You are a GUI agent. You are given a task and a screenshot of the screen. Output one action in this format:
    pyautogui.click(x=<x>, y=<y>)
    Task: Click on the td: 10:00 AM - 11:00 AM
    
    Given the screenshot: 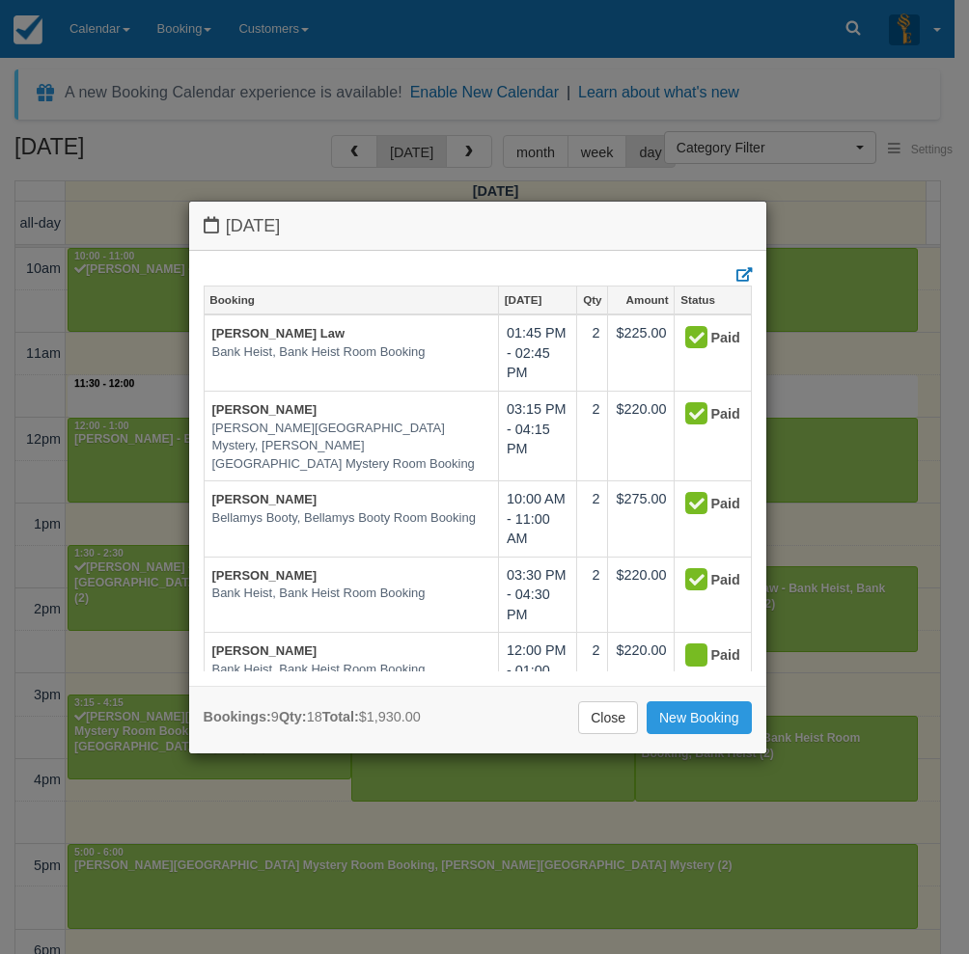 What is the action you would take?
    pyautogui.click(x=536, y=519)
    